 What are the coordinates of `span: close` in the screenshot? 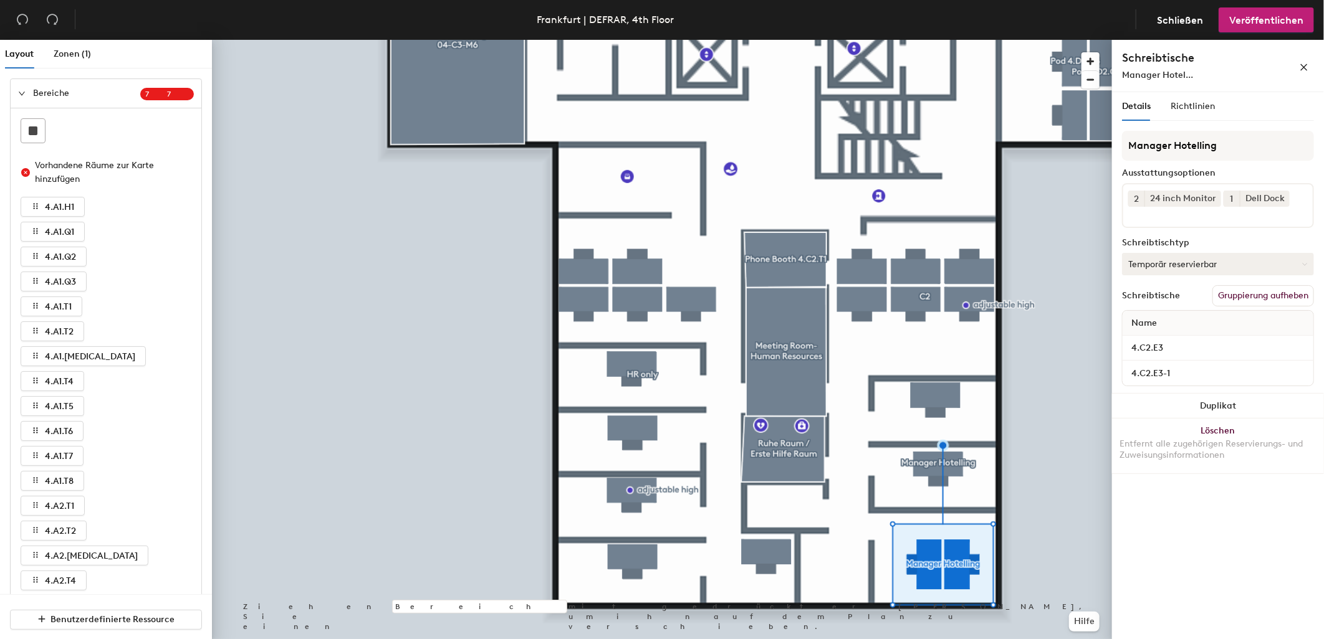 It's located at (1304, 67).